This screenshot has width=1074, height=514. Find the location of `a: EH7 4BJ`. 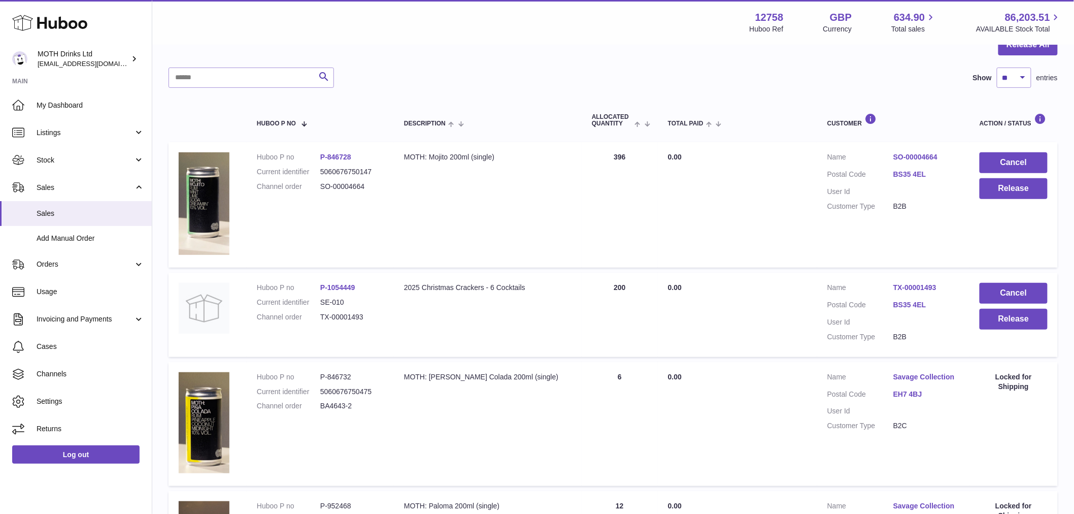

a: EH7 4BJ is located at coordinates (927, 394).